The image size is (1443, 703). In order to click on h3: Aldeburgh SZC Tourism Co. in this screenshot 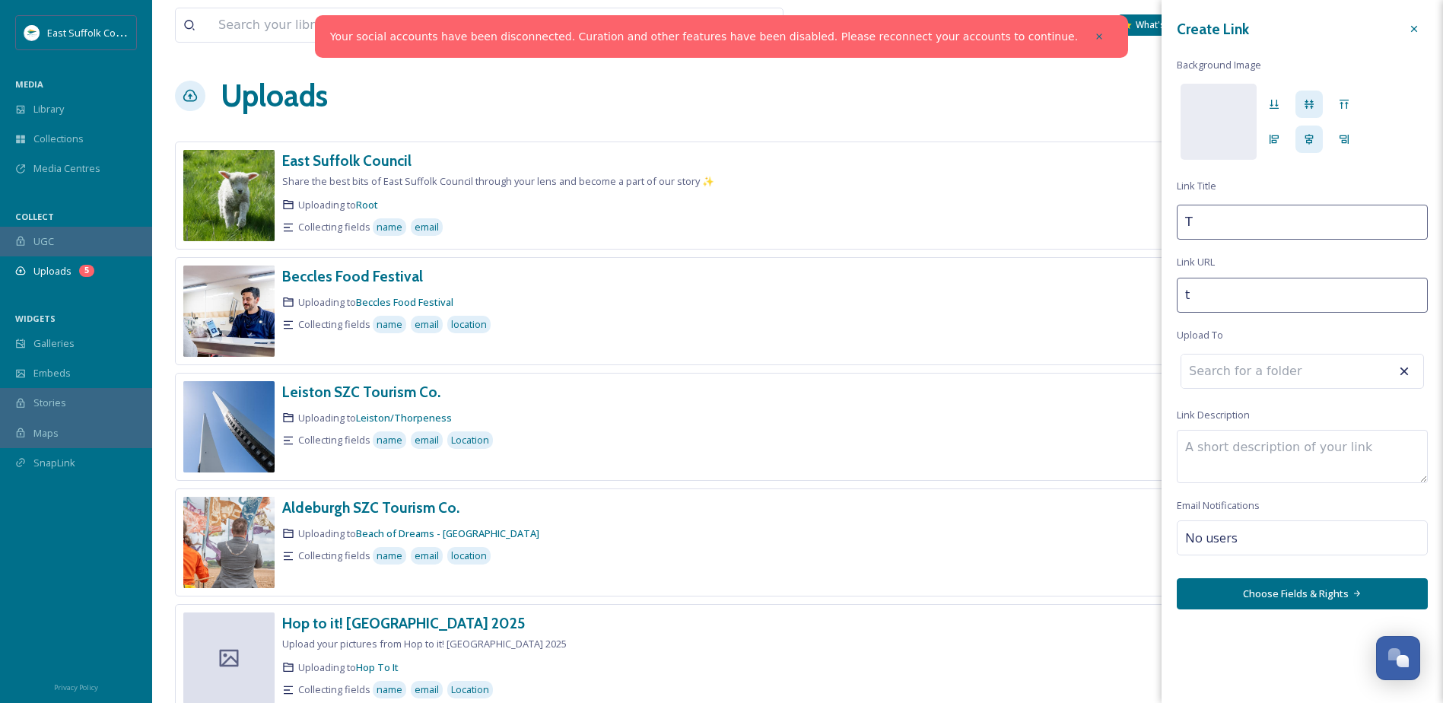, I will do `click(370, 507)`.